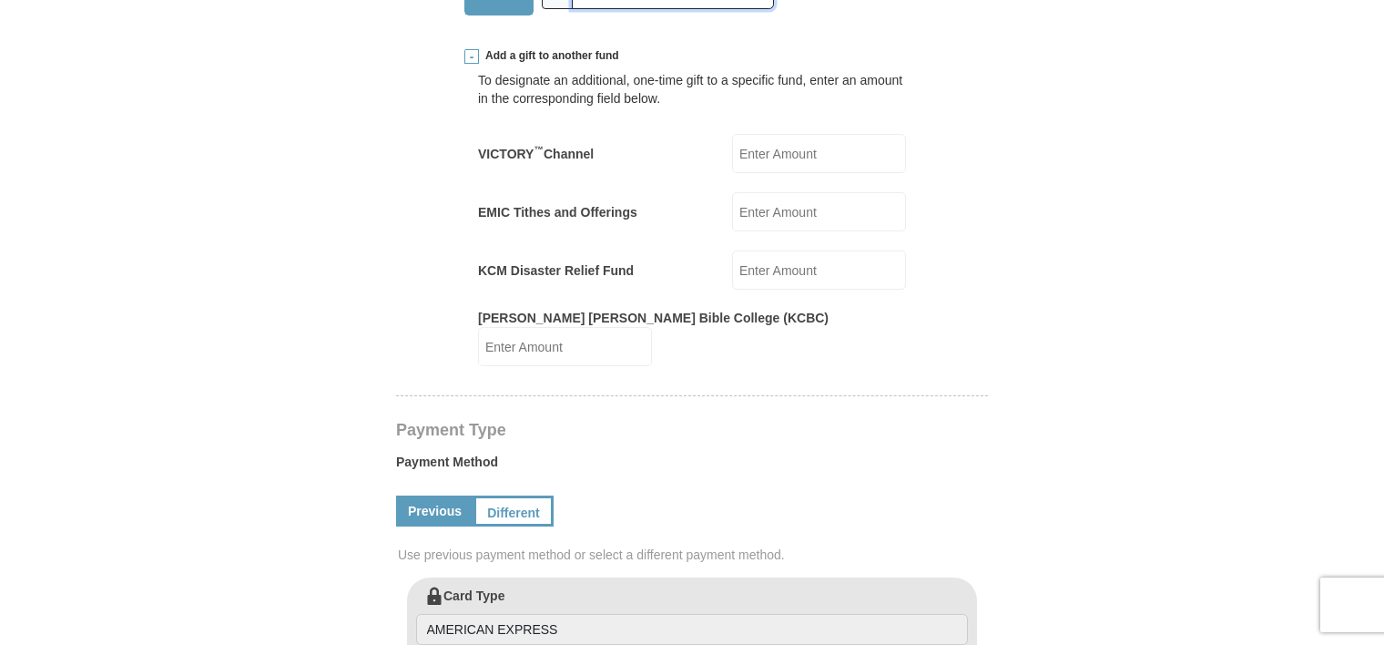 The width and height of the screenshot is (1384, 645). I want to click on span: Use previous payment method or select a different payment method., so click(694, 555).